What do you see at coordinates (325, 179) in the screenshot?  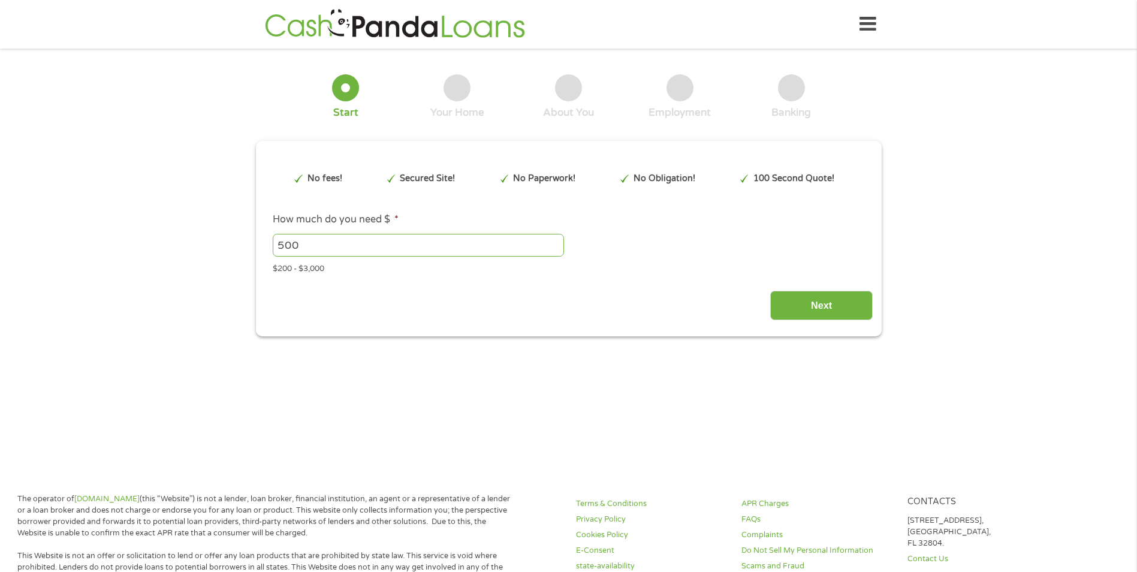 I see `p: No fees!` at bounding box center [325, 179].